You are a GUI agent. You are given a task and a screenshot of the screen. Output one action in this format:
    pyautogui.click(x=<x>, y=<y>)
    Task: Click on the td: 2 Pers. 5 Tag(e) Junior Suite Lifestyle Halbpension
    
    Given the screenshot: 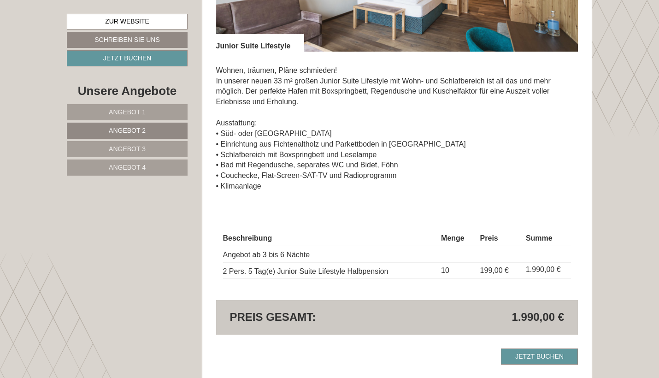 What is the action you would take?
    pyautogui.click(x=330, y=270)
    